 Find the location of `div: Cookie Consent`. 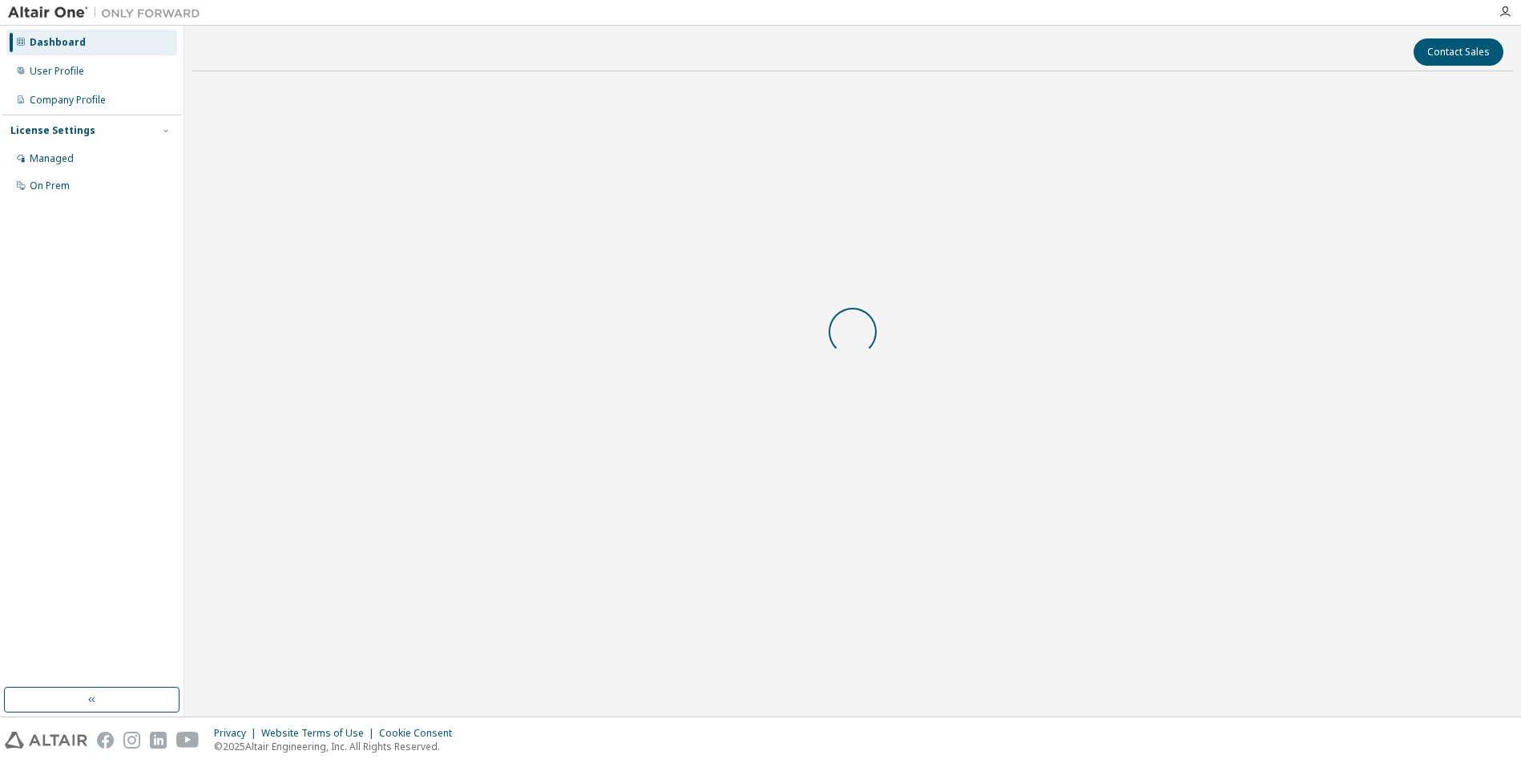

div: Cookie Consent is located at coordinates (420, 733).